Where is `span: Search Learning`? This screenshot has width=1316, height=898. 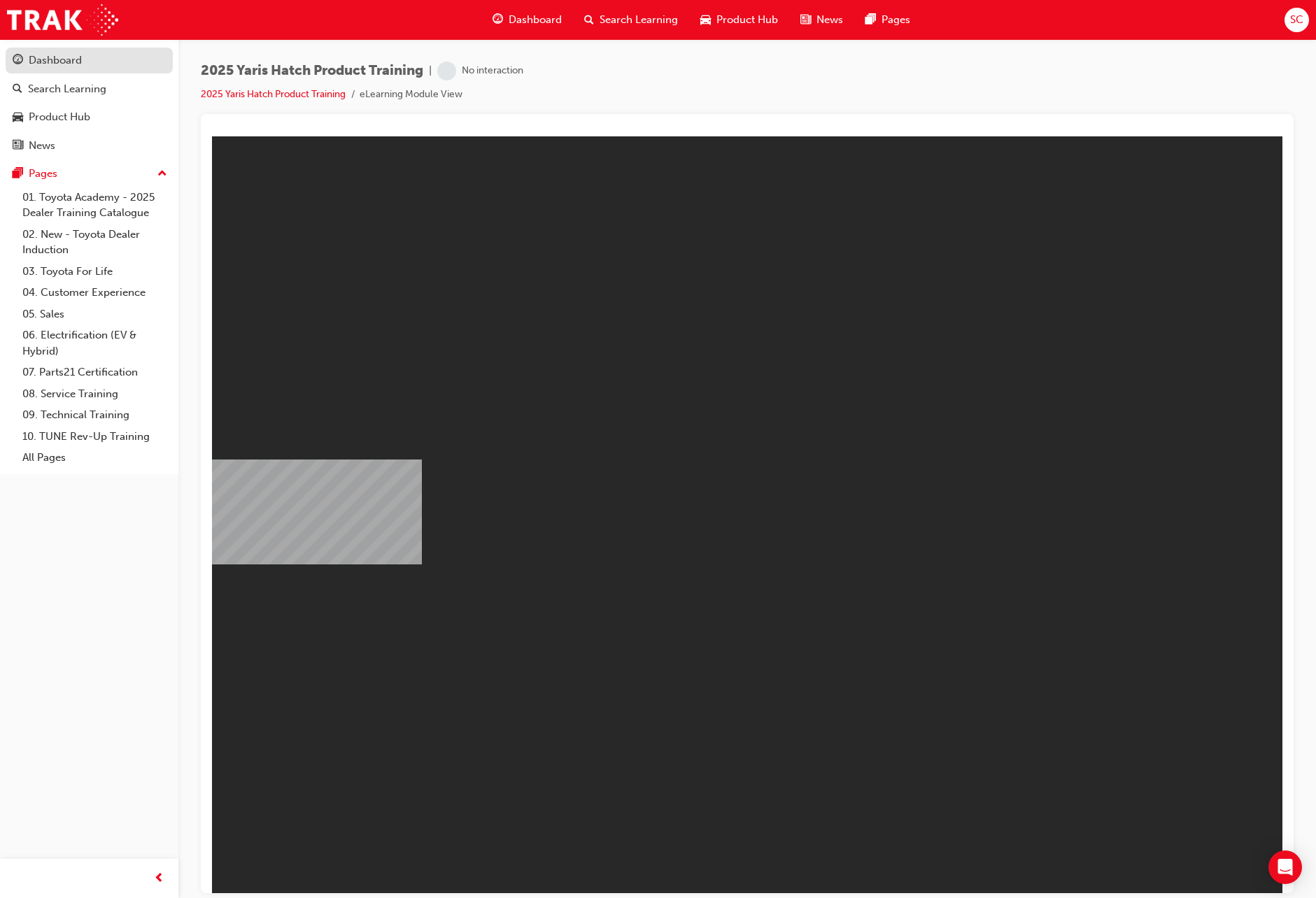
span: Search Learning is located at coordinates (639, 19).